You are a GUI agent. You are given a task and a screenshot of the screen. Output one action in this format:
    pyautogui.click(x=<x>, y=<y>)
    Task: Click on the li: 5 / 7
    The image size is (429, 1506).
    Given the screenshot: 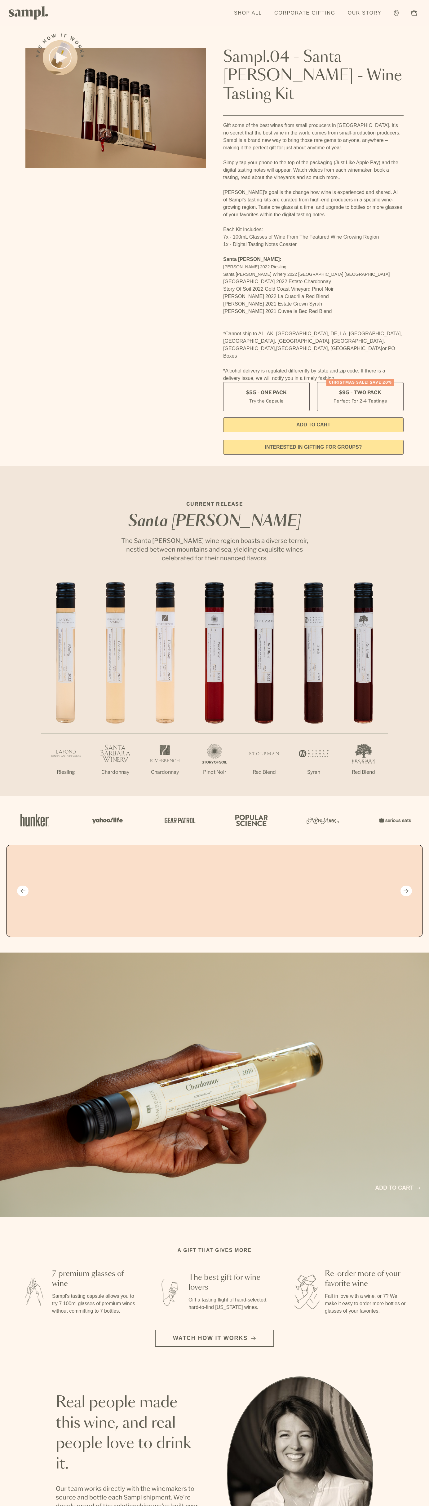 What is the action you would take?
    pyautogui.click(x=264, y=689)
    